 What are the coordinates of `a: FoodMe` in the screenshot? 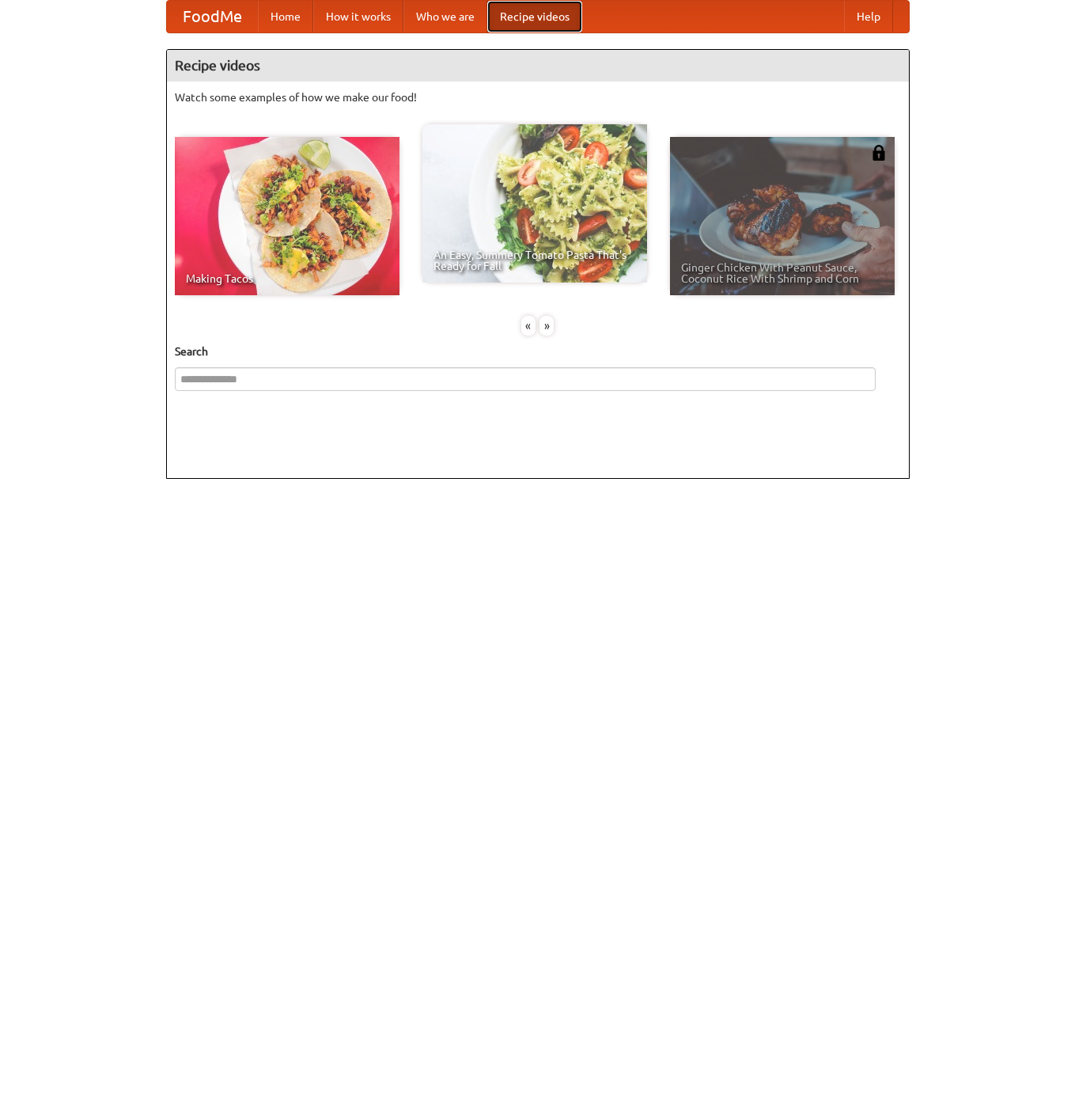 It's located at (212, 16).